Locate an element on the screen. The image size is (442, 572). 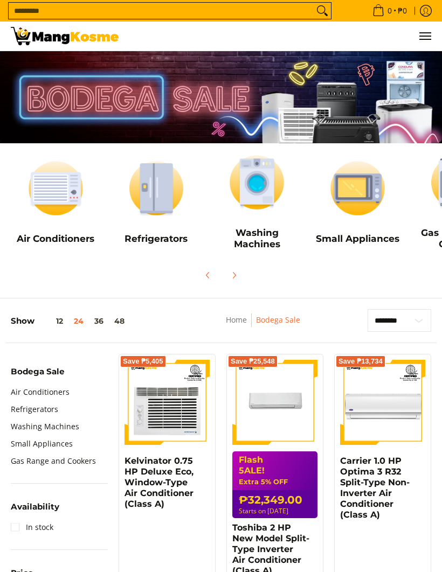
img: Carrier 1.0 HP Optima 3 R32 Split-Type Non-Inverter Air Conditioner (Class A) is located at coordinates (383, 403).